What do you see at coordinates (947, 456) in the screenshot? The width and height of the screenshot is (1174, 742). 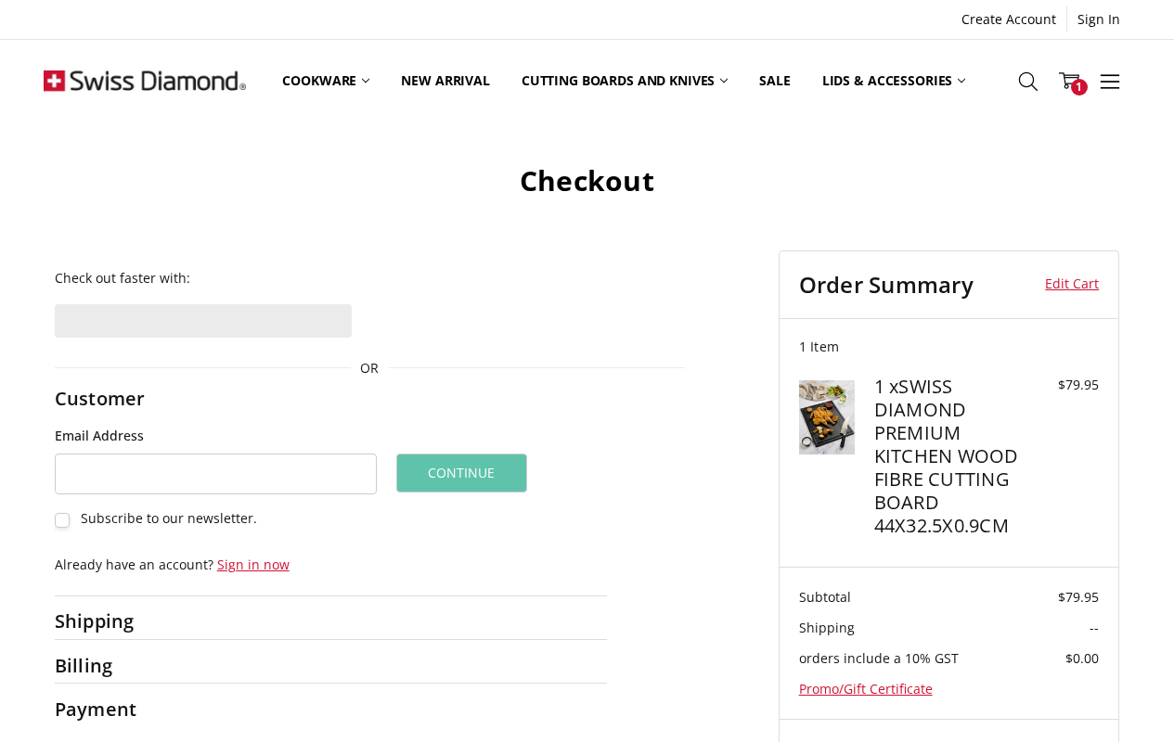 I see `h4: 1 x SWISS DIAMOND PREMIUM KITCHEN WOOD FIBRE CUTTING BOARD 44X32.5X0.9CM` at bounding box center [947, 456].